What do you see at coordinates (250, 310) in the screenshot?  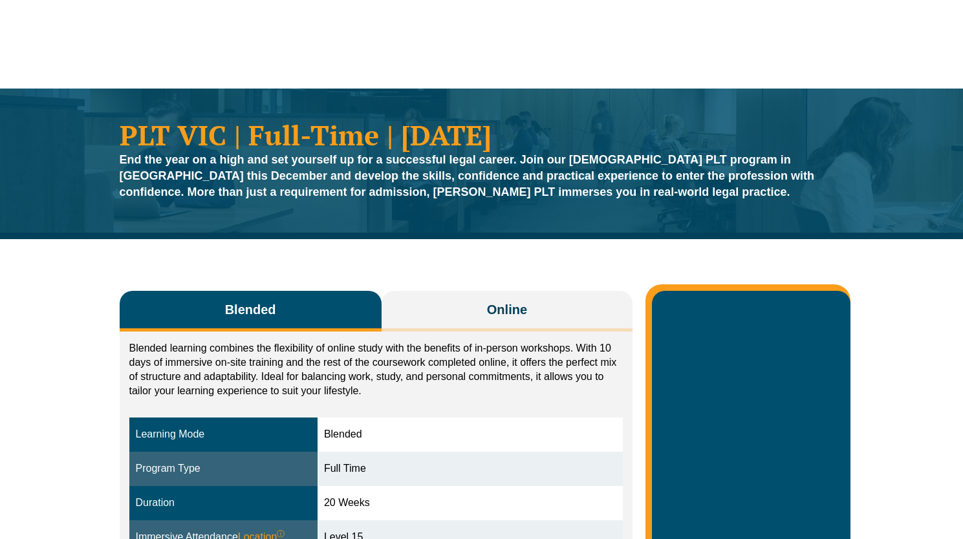 I see `span: Blended` at bounding box center [250, 310].